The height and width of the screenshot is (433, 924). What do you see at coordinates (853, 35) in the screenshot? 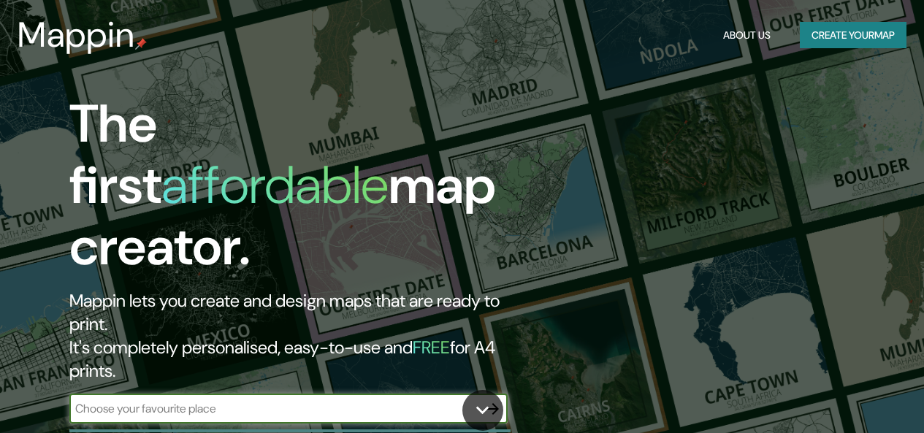
I see `button: Create yourmap` at bounding box center [853, 35].